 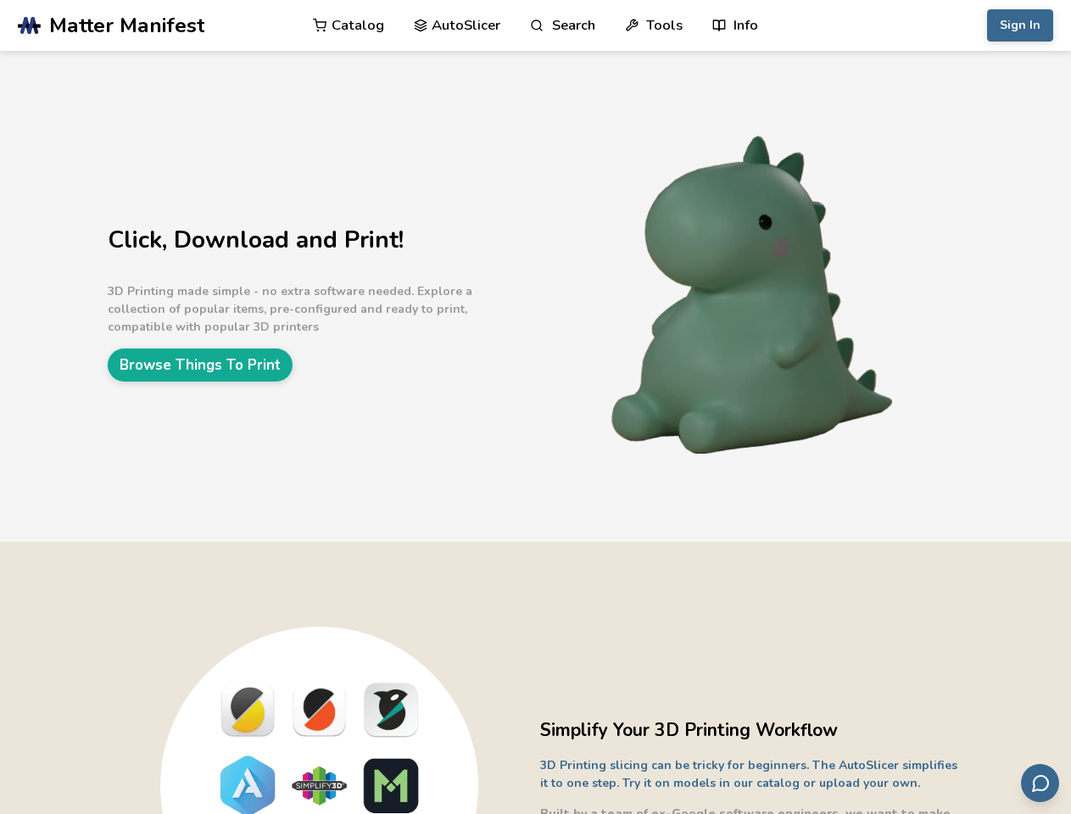 I want to click on h1: Click, Download and Print!, so click(x=320, y=240).